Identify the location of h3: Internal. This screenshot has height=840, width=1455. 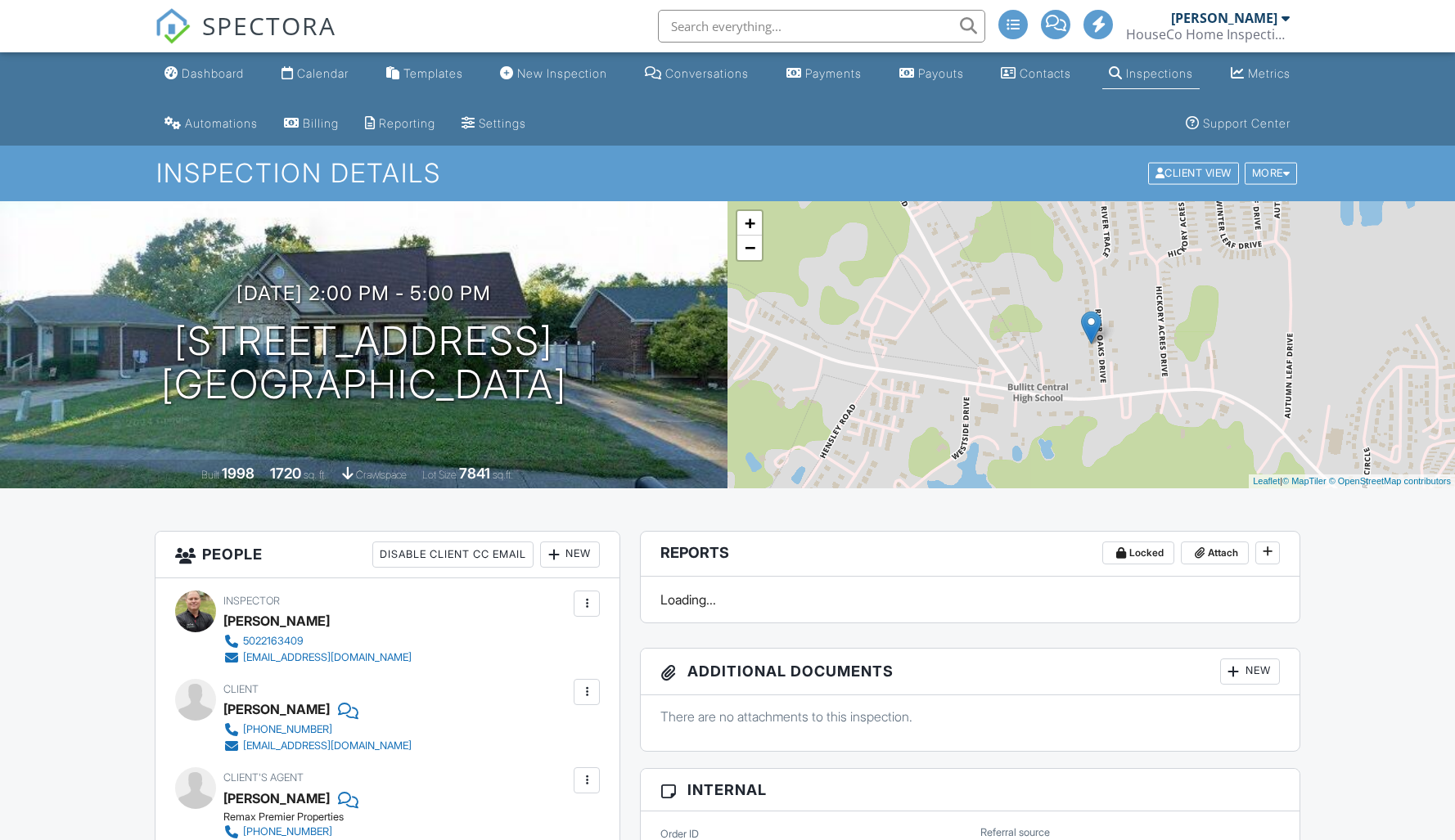
(969, 790).